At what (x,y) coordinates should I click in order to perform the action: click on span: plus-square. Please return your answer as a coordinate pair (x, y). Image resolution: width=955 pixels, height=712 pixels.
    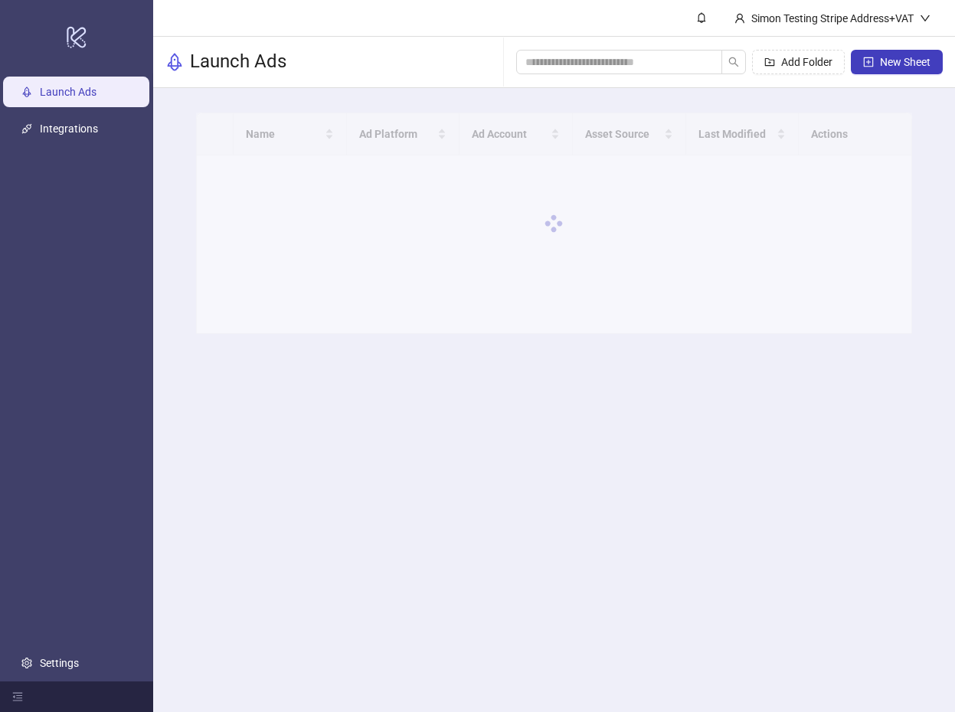
    Looking at the image, I should click on (868, 62).